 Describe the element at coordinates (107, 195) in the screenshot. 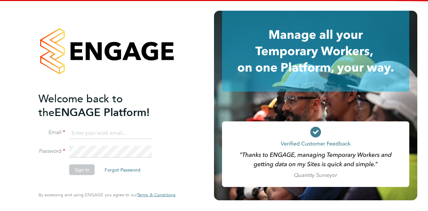

I see `span: By accessing and using ENGAGE you agree to our` at that location.